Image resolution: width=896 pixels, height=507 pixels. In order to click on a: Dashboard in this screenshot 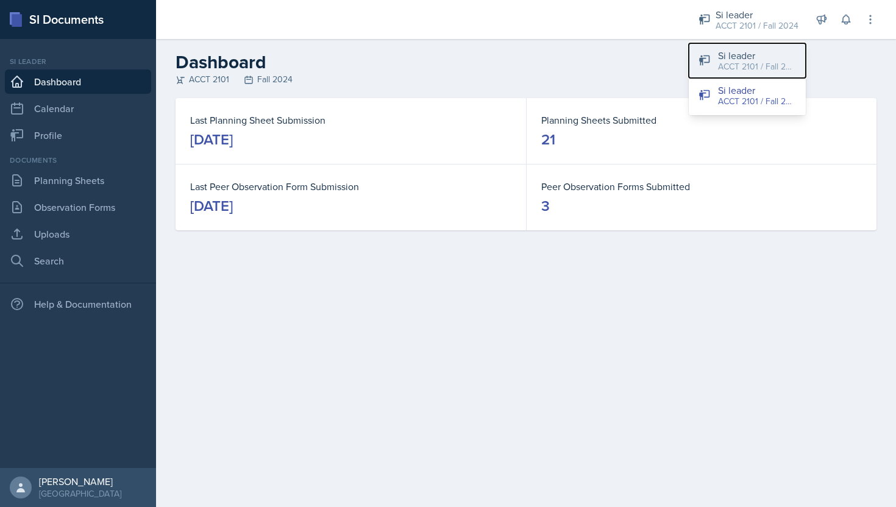, I will do `click(78, 82)`.